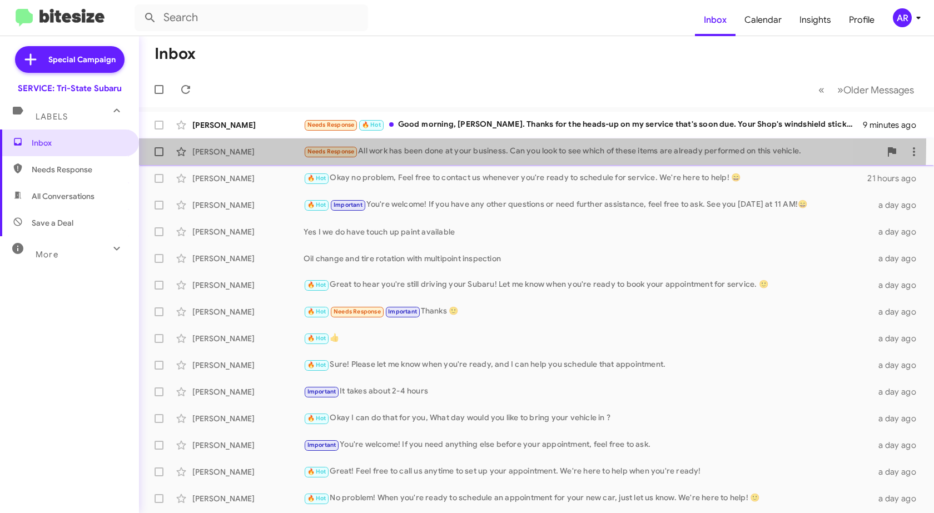 Image resolution: width=934 pixels, height=513 pixels. Describe the element at coordinates (70, 60) in the screenshot. I see `a: Special Campaign` at that location.